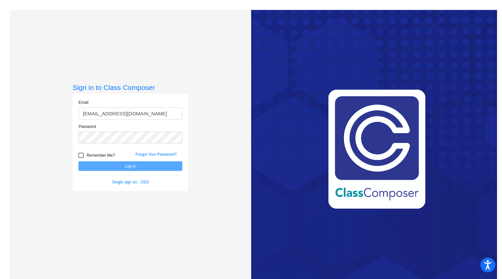  Describe the element at coordinates (156, 155) in the screenshot. I see `a: Forgot Your Password?` at that location.